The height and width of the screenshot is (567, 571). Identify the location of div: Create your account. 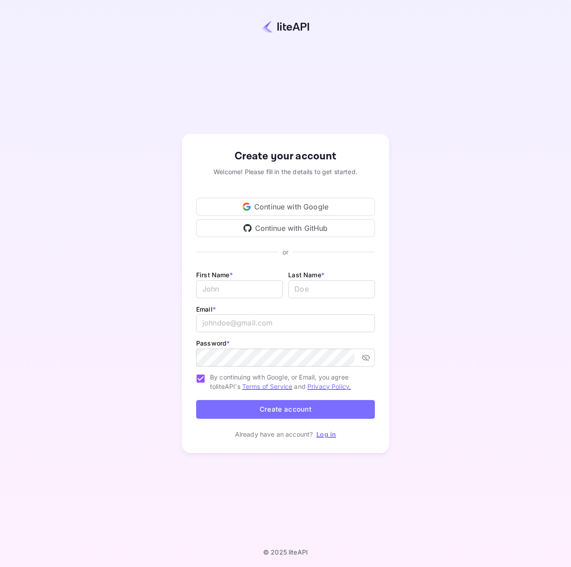
(285, 156).